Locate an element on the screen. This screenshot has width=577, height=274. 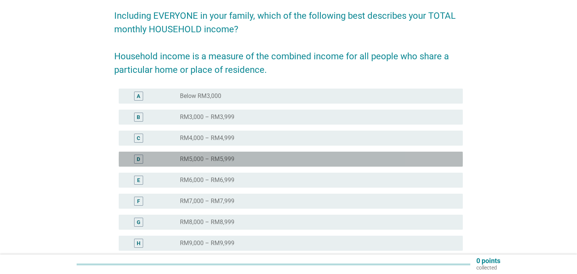
div: D is located at coordinates (138, 159).